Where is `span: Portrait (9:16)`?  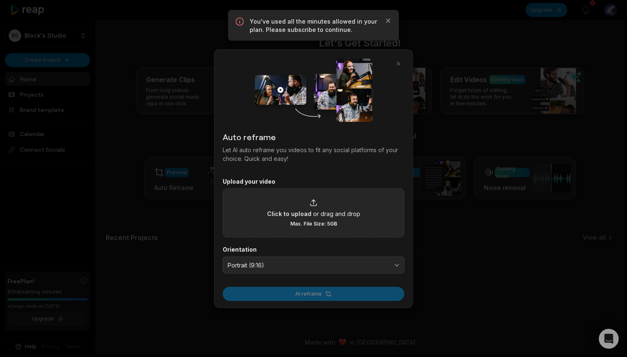 span: Portrait (9:16) is located at coordinates (308, 265).